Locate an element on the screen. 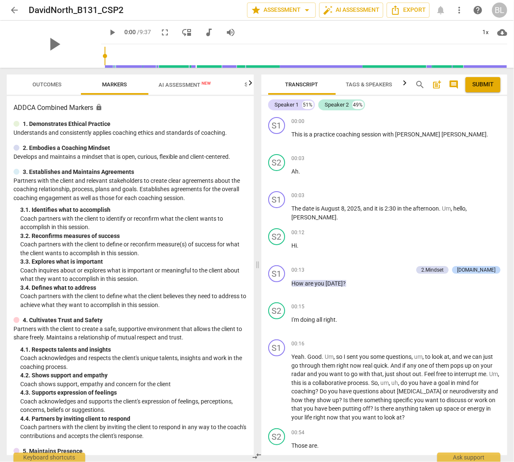 This screenshot has height=462, width=514. span: 0:00 is located at coordinates (130, 32).